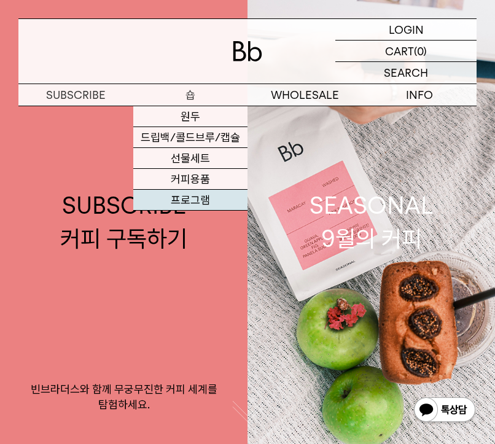 The width and height of the screenshot is (495, 444). I want to click on img: 로고, so click(248, 51).